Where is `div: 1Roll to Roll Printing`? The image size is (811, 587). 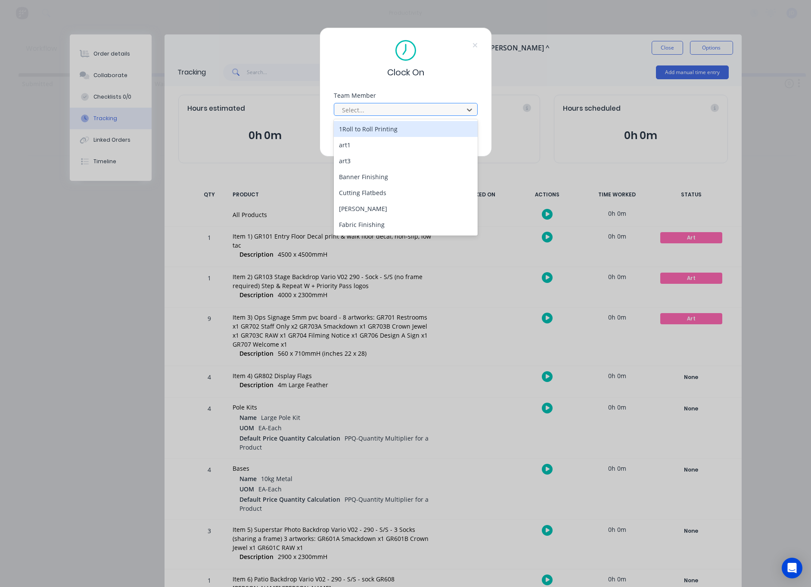 div: 1Roll to Roll Printing is located at coordinates (405, 129).